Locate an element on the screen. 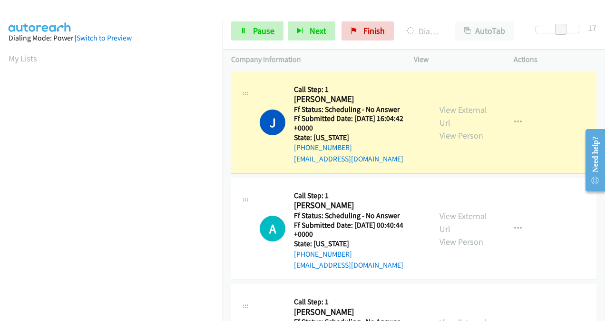 This screenshot has height=321, width=605. a: Switch to Preview is located at coordinates (104, 38).